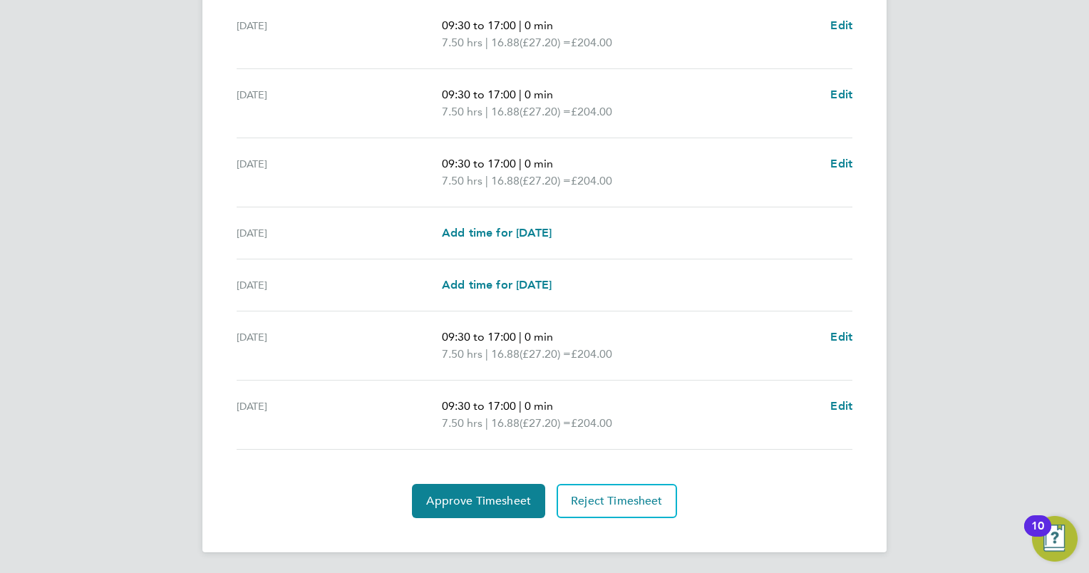  What do you see at coordinates (616, 501) in the screenshot?
I see `button: Reject Timesheet` at bounding box center [616, 501].